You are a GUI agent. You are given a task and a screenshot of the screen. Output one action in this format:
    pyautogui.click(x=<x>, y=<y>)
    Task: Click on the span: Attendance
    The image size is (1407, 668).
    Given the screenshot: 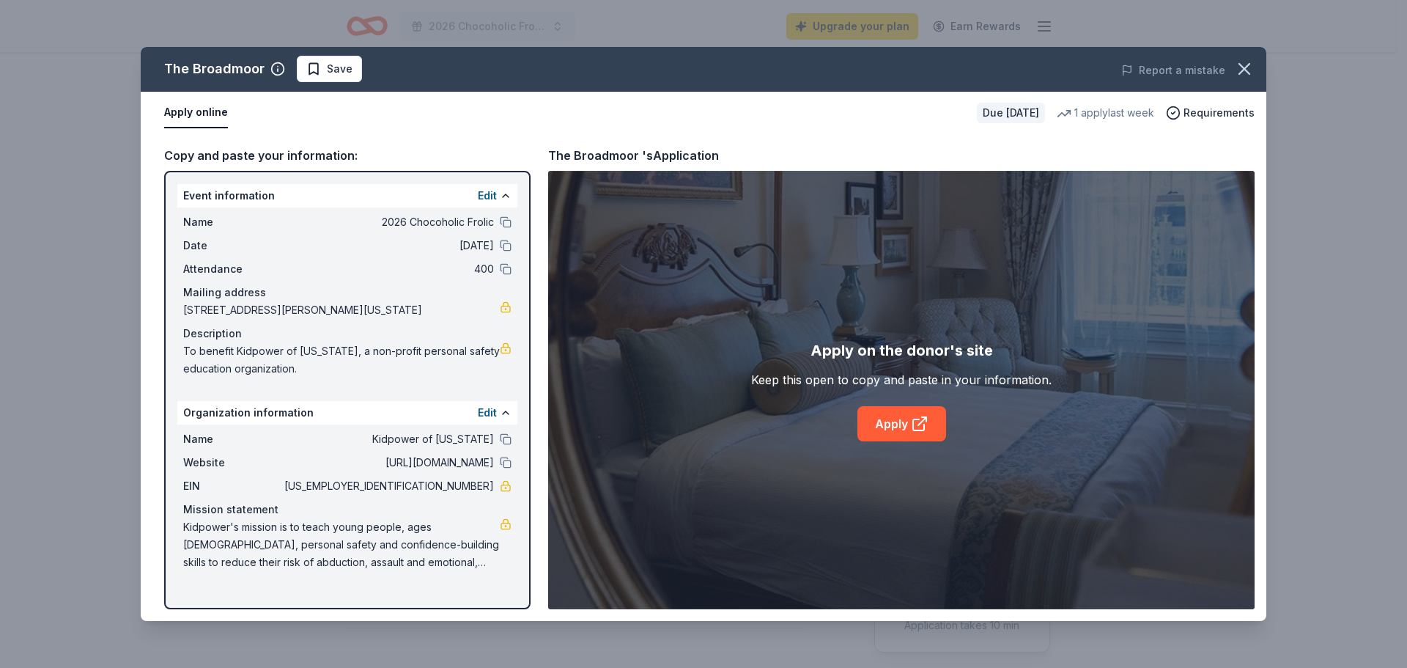 What is the action you would take?
    pyautogui.click(x=232, y=269)
    